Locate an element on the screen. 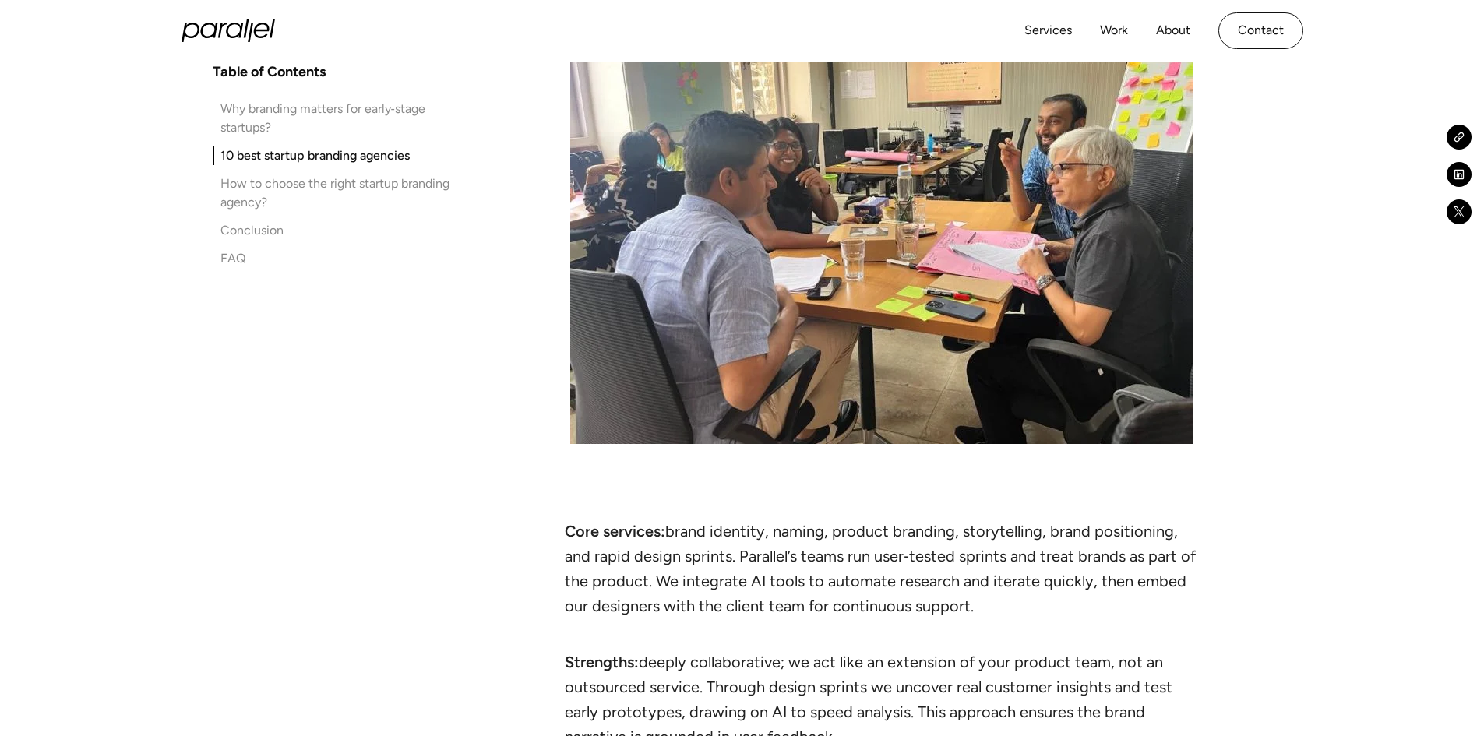  div: Why branding matters for early‑stage startups? is located at coordinates (340, 118).